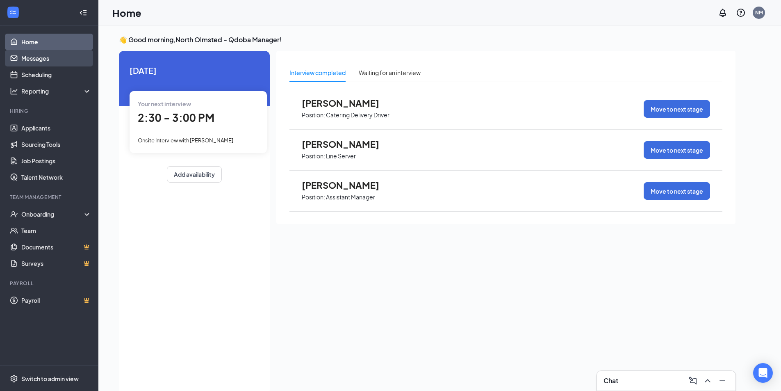  Describe the element at coordinates (351, 197) in the screenshot. I see `p: Assistant Manager` at that location.